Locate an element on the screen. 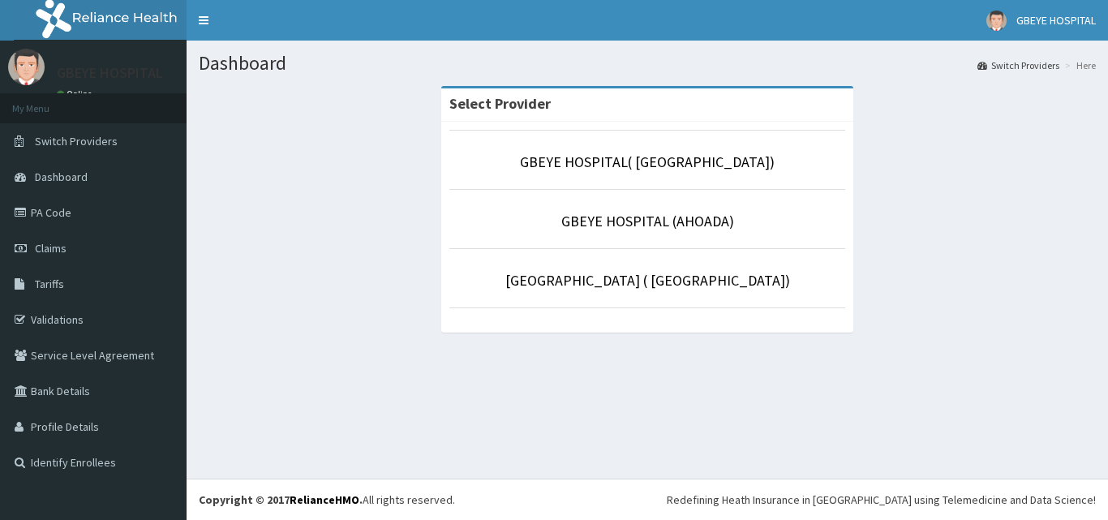 This screenshot has height=520, width=1108. a: GBEYE HOSPITAL (AHOADA) is located at coordinates (647, 221).